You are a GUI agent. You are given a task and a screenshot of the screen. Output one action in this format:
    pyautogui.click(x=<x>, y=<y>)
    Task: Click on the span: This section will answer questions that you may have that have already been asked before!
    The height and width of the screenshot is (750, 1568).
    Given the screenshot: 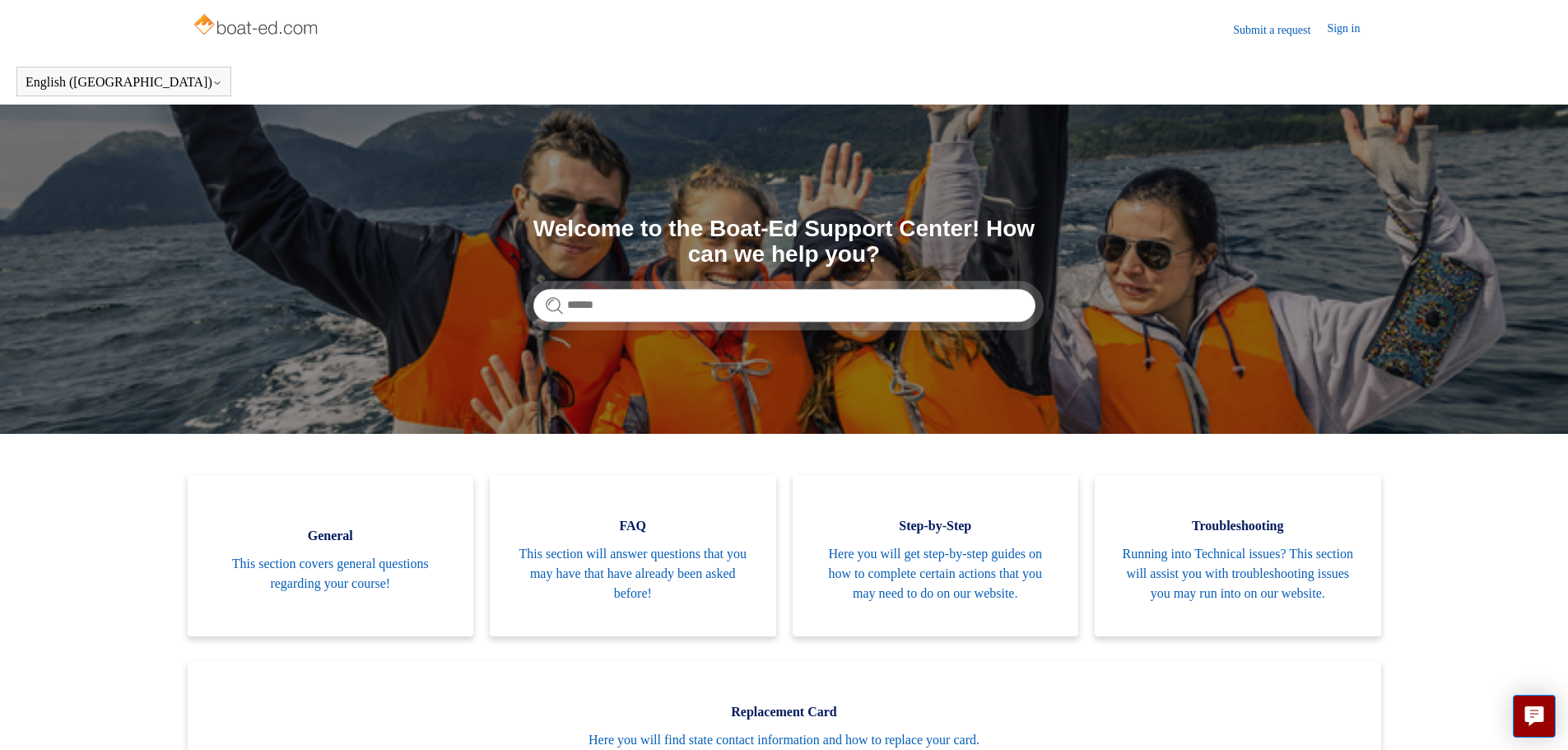 What is the action you would take?
    pyautogui.click(x=633, y=574)
    